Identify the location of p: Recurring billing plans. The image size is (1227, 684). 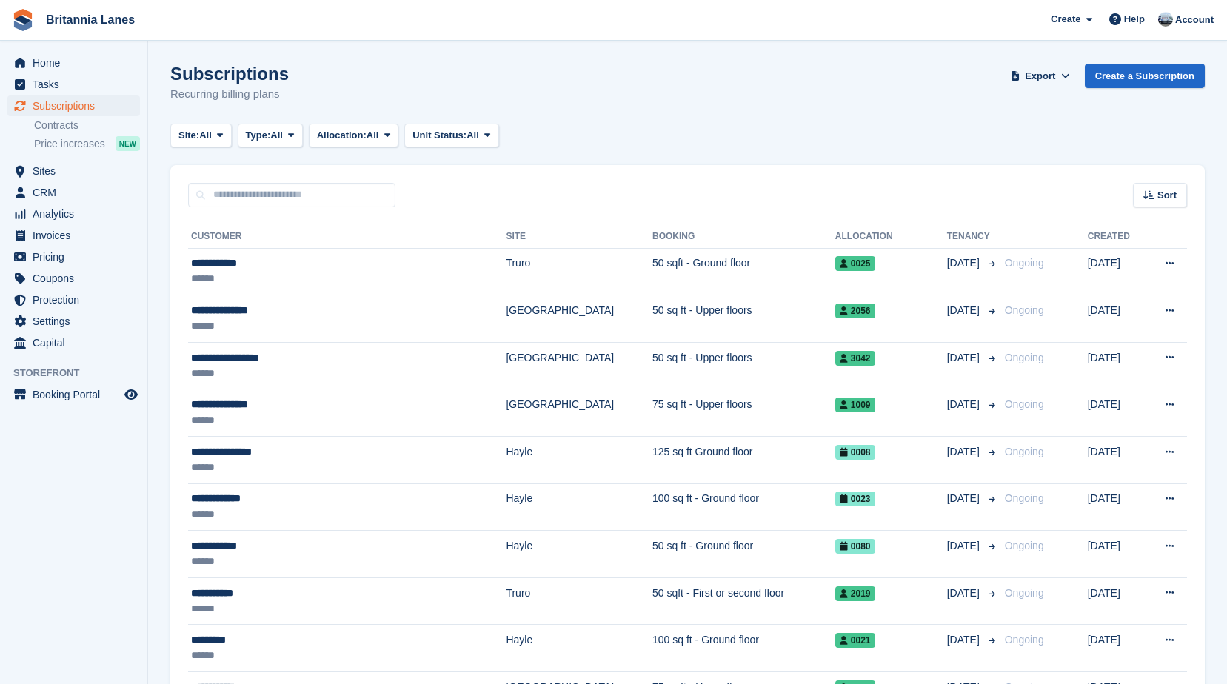
(230, 94).